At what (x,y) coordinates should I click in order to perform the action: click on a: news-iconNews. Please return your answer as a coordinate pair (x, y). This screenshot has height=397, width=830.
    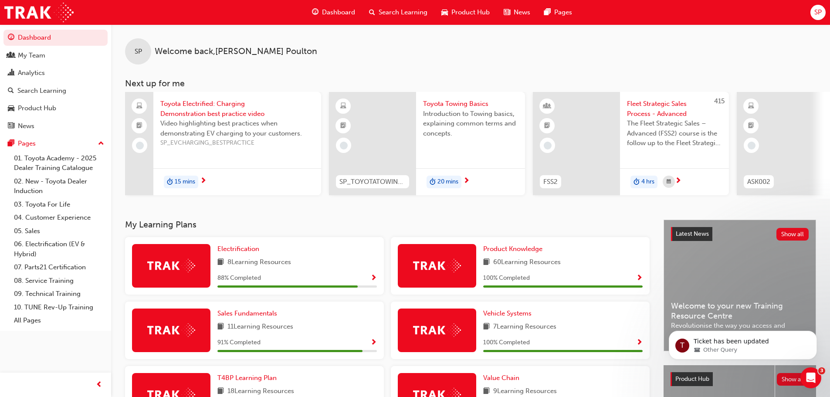
    Looking at the image, I should click on (517, 12).